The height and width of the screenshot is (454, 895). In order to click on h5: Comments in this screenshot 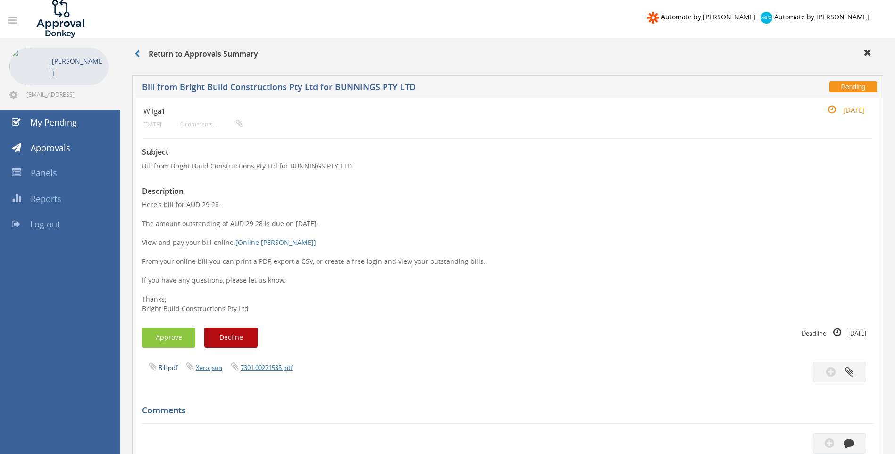, I will do `click(504, 411)`.